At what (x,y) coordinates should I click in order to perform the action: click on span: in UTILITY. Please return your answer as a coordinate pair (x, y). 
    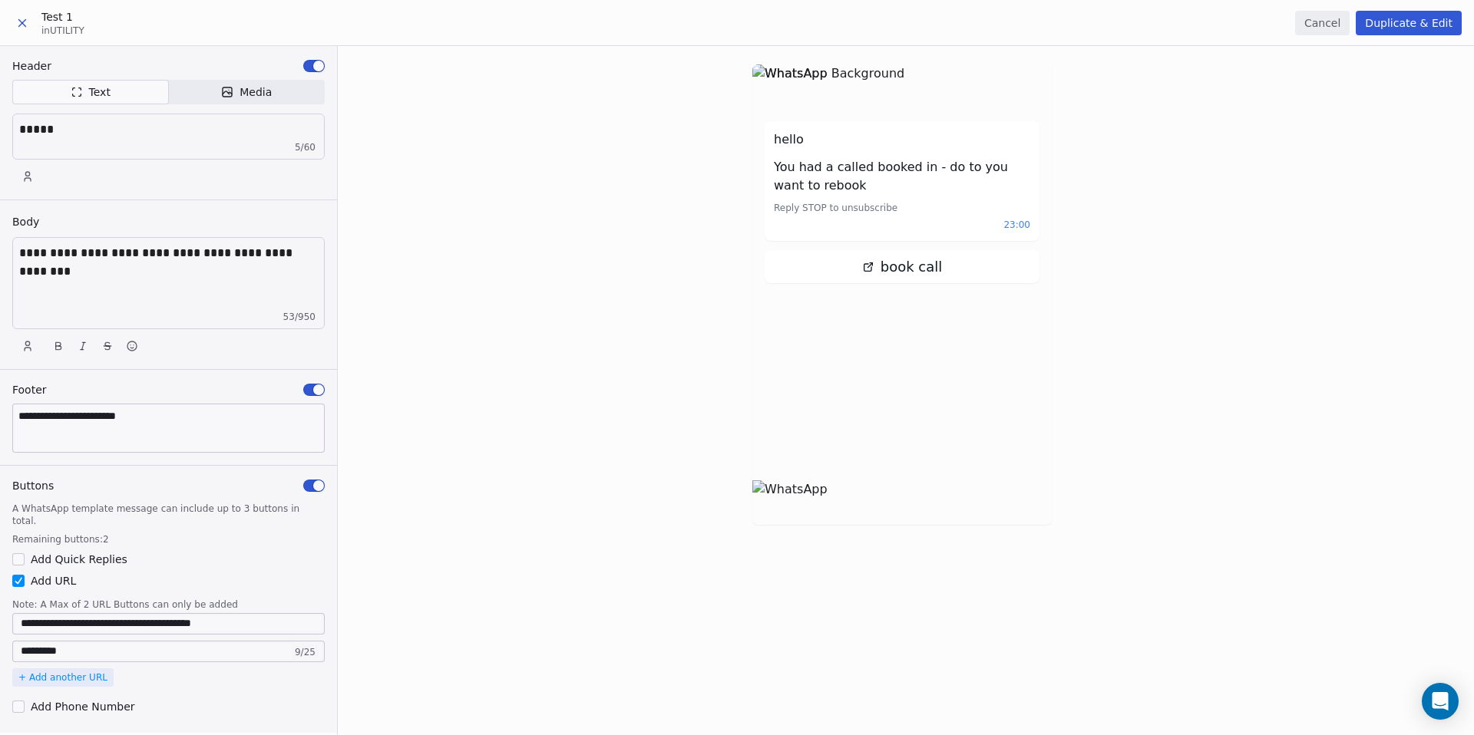
    Looking at the image, I should click on (63, 31).